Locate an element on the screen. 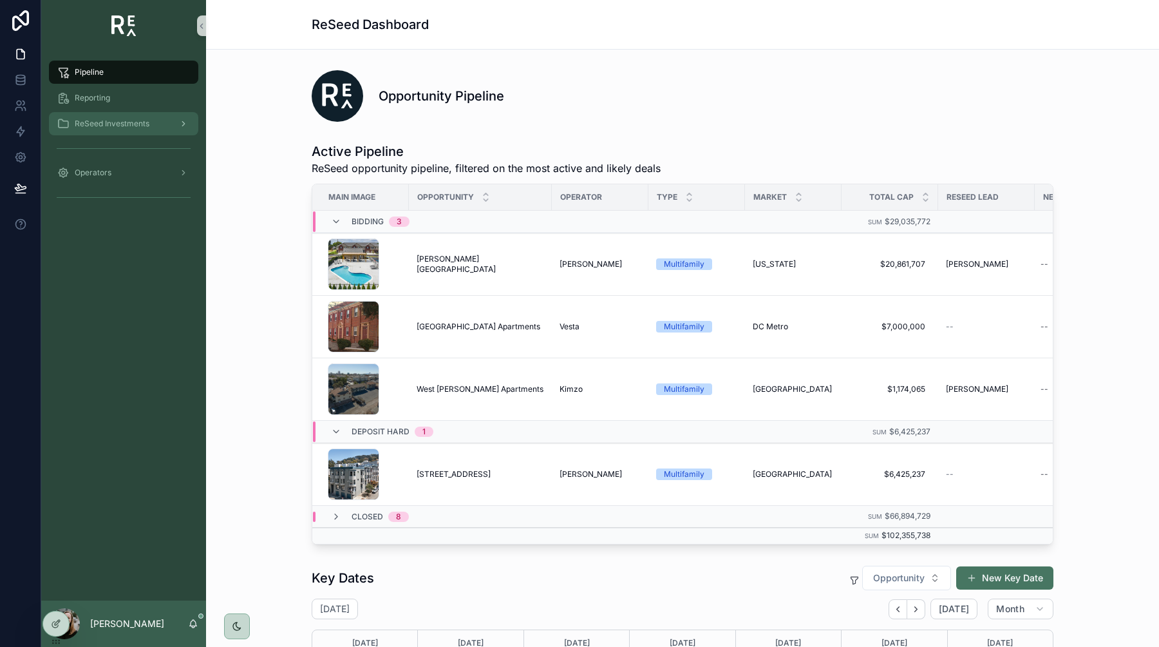  a: New Key Date is located at coordinates (1005, 578).